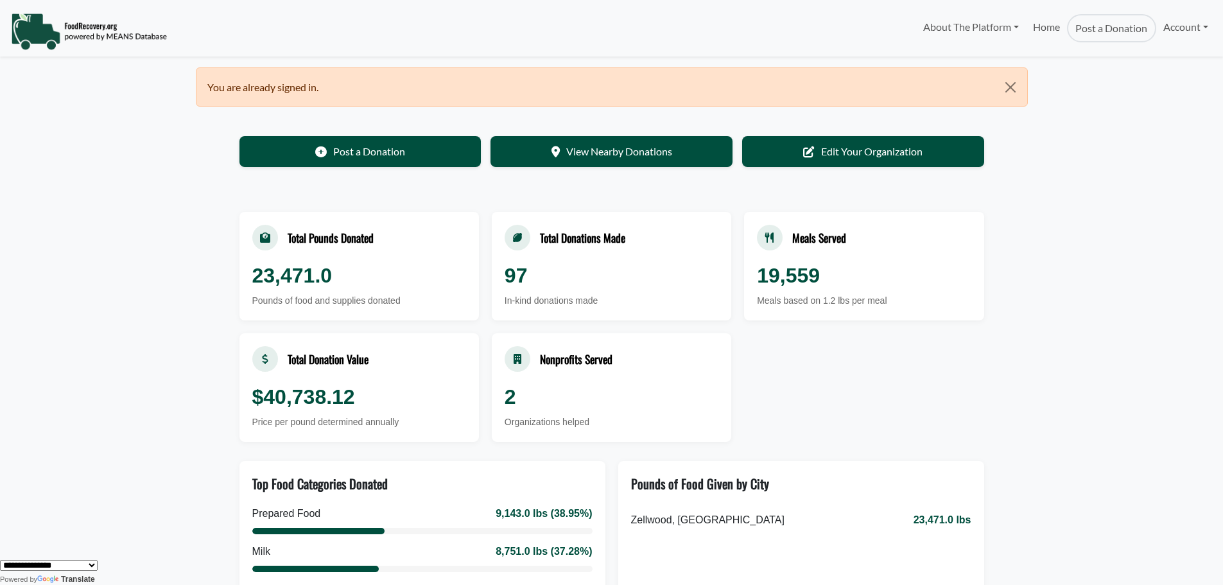 The height and width of the screenshot is (585, 1223). Describe the element at coordinates (864, 301) in the screenshot. I see `div: Meals based on 1.2 lbs per meal` at that location.